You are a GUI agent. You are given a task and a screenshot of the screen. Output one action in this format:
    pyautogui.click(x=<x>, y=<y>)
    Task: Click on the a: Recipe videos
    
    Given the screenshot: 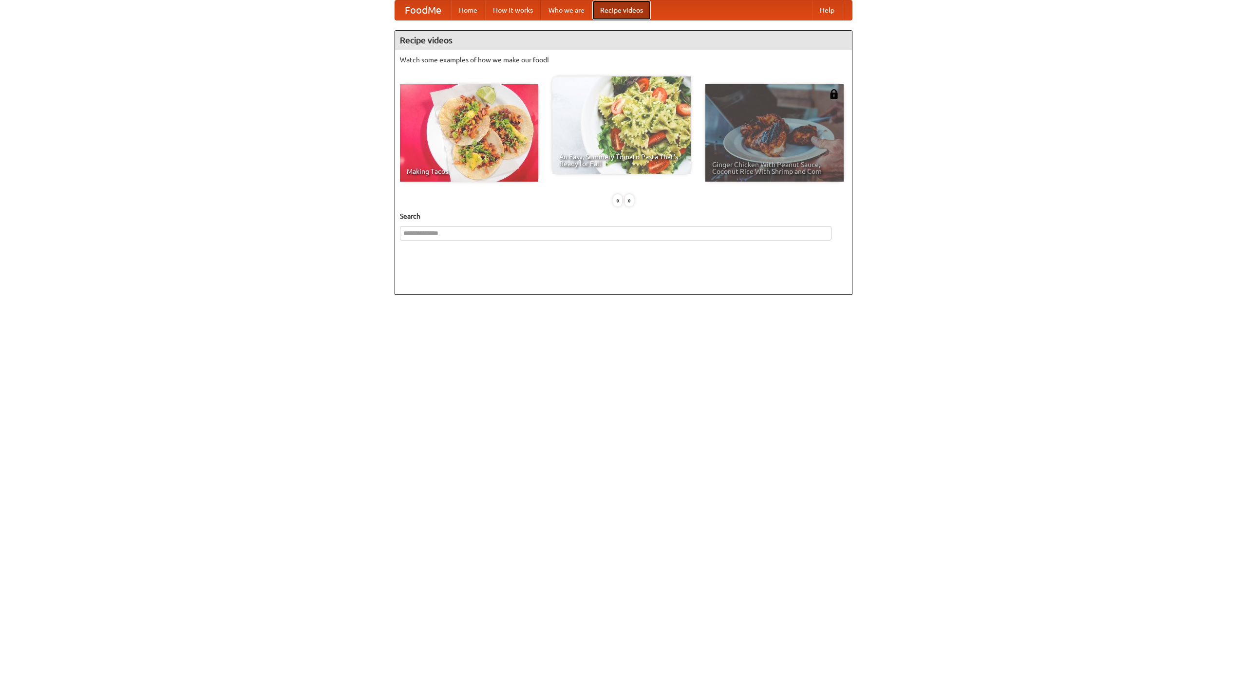 What is the action you would take?
    pyautogui.click(x=621, y=10)
    